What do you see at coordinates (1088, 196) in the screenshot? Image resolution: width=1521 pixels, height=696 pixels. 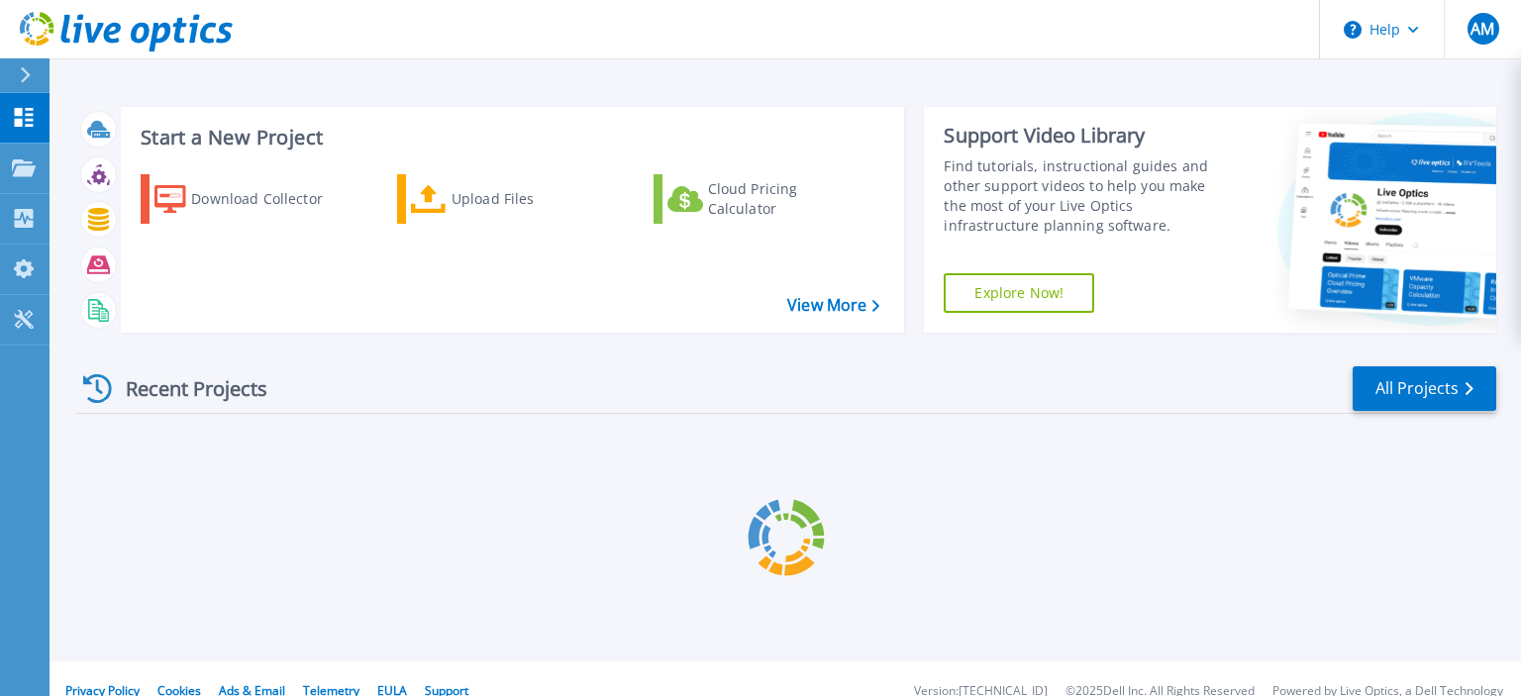 I see `div: Find tutorials, instructional guides and other support videos to help you make the most of your L...` at bounding box center [1088, 196].